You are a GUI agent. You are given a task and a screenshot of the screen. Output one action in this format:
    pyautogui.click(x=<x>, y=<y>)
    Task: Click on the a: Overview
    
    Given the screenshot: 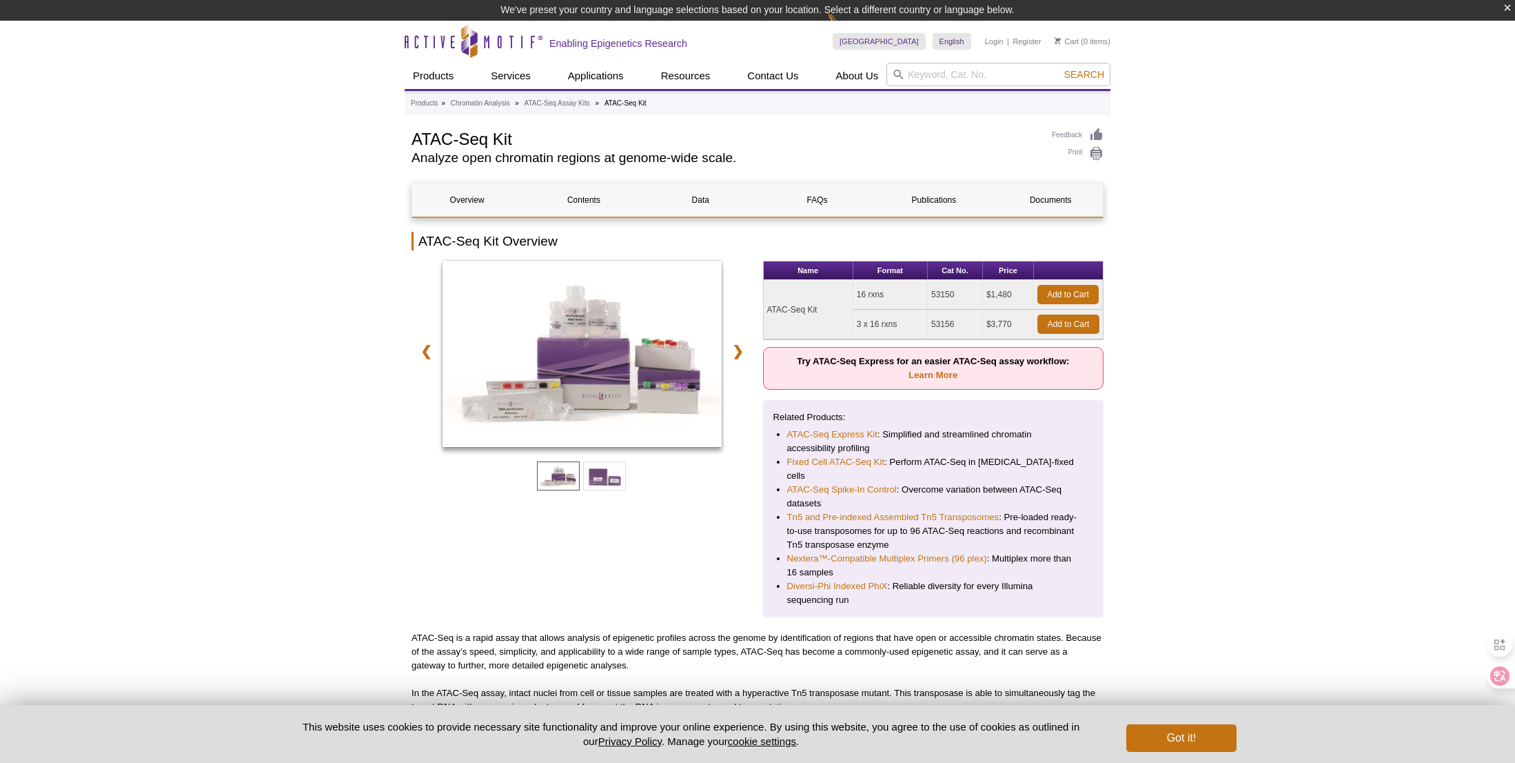 What is the action you would take?
    pyautogui.click(x=467, y=200)
    